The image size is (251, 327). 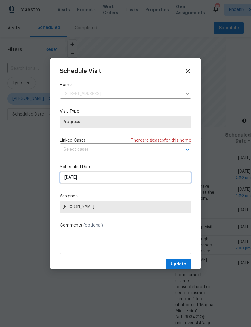 What do you see at coordinates (125, 167) in the screenshot?
I see `label: Scheduled Date` at bounding box center [125, 167].